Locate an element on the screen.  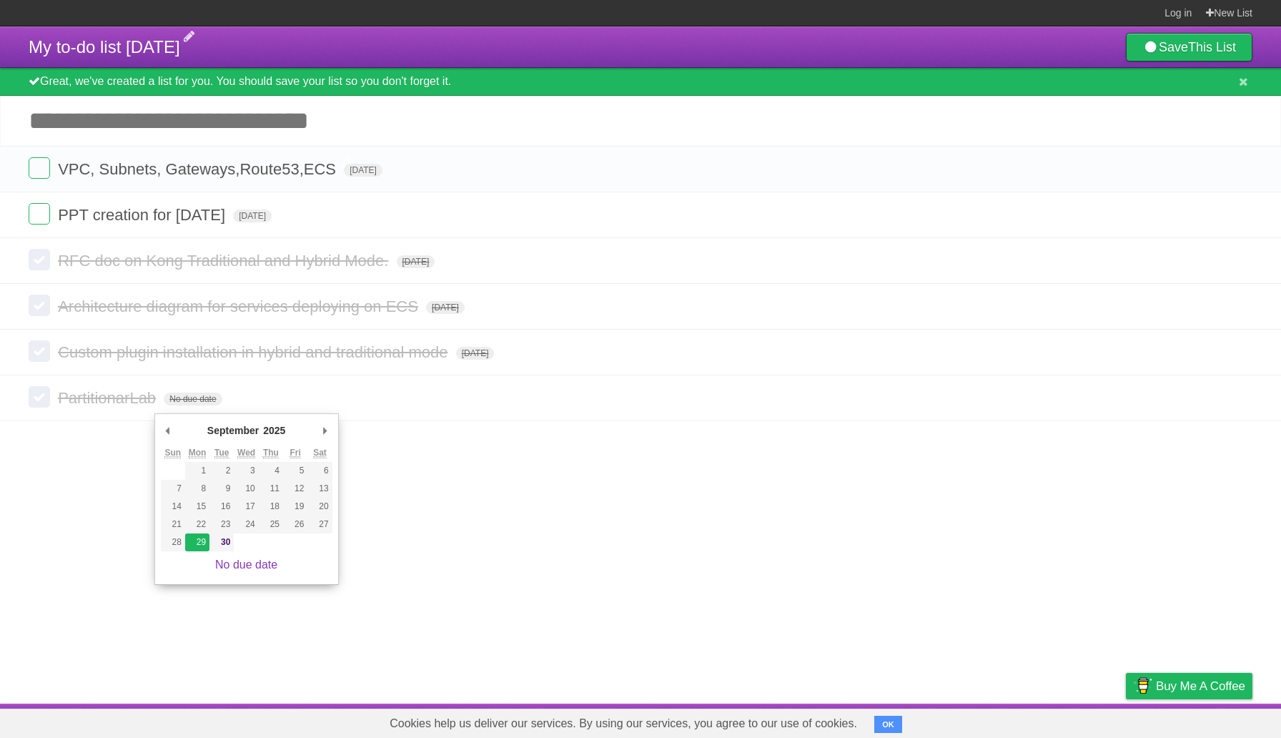
button: 5 is located at coordinates (295, 471).